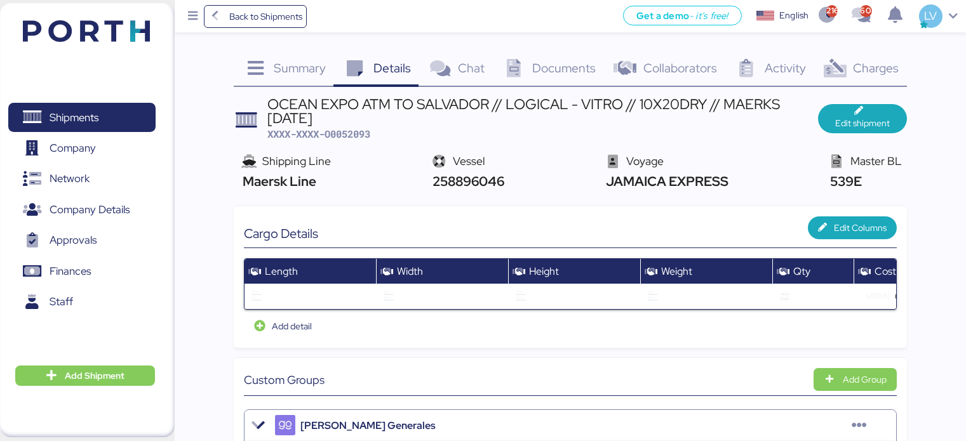 The height and width of the screenshot is (441, 966). Describe the element at coordinates (885, 271) in the screenshot. I see `span: Cost` at that location.